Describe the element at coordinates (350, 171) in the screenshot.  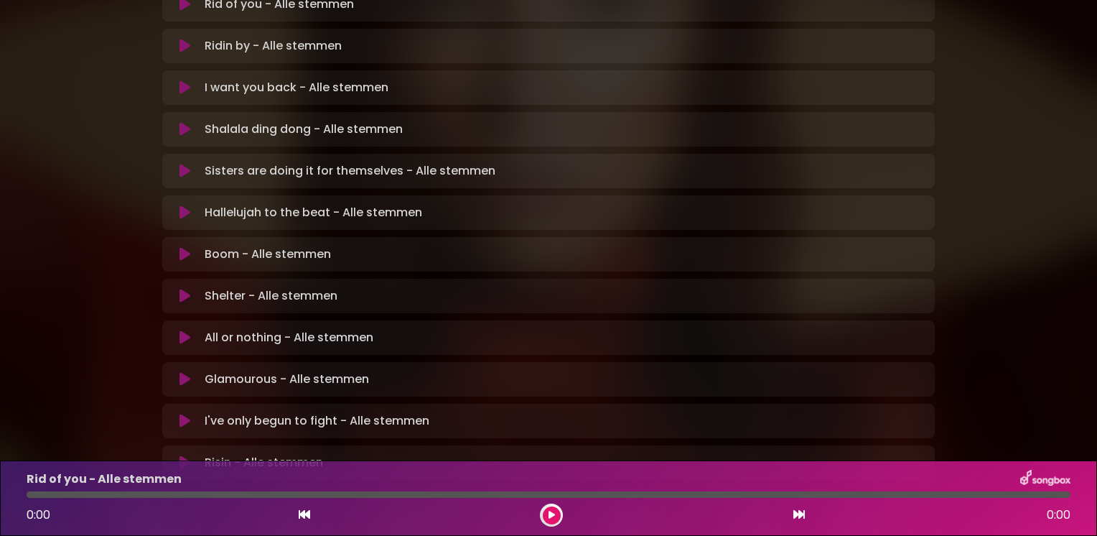
I see `p: Sisters are doing it for themselves - Alle stemmen` at that location.